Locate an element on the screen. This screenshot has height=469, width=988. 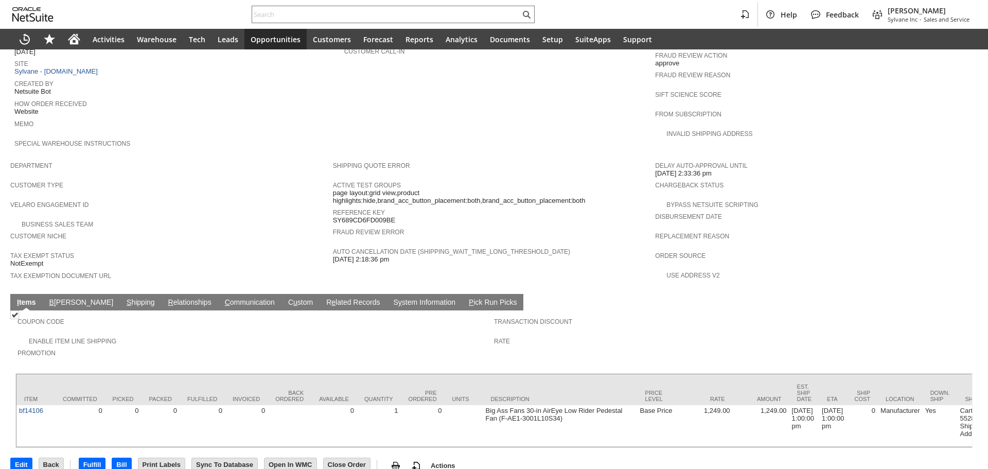
span: SY689CD6FD009BE is located at coordinates (364, 220).